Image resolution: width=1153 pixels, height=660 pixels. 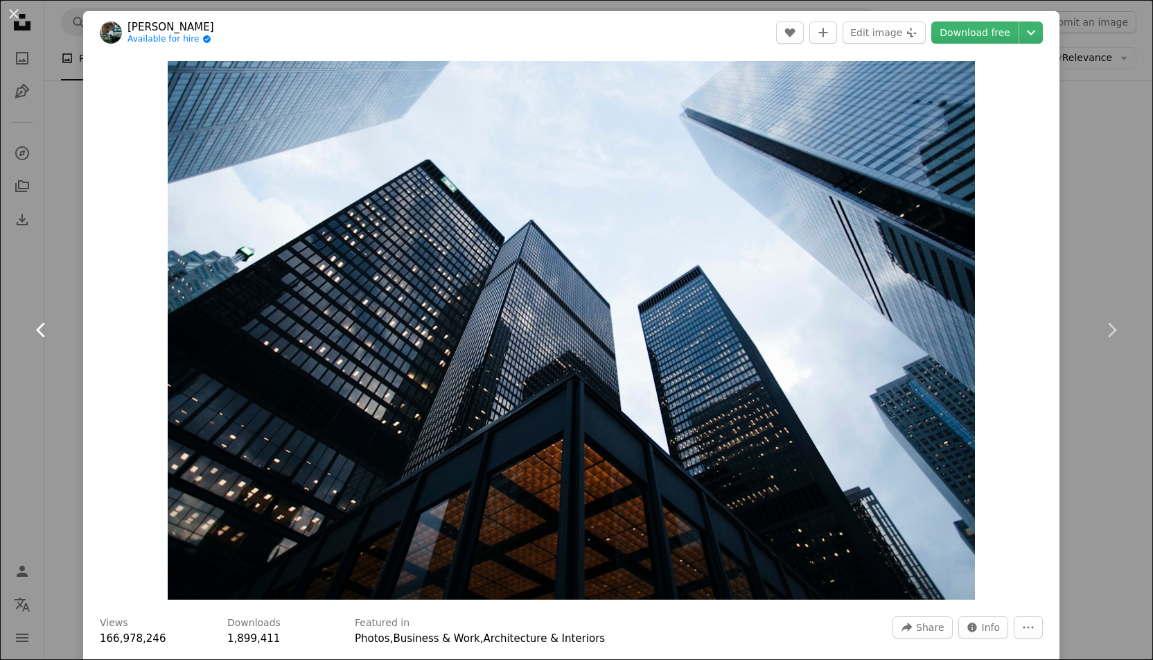 What do you see at coordinates (1029, 627) in the screenshot?
I see `button: More Actions` at bounding box center [1029, 627].